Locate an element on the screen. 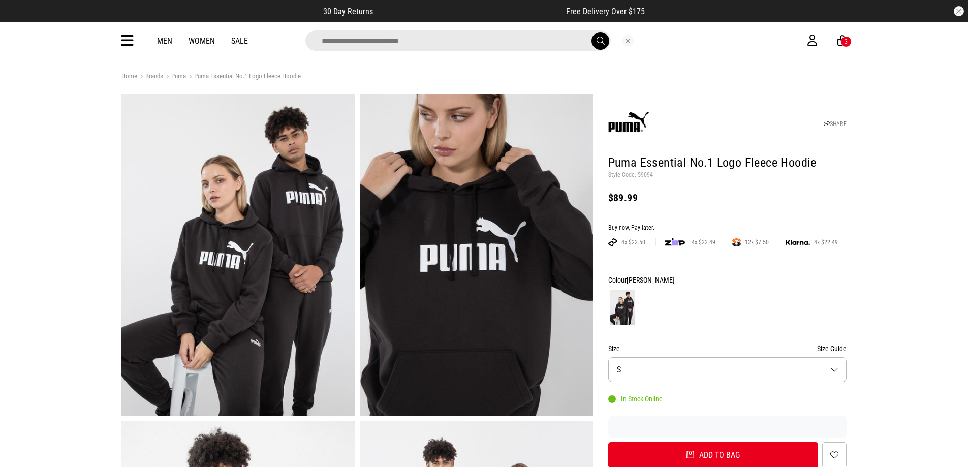 The width and height of the screenshot is (968, 467). button: Size Guide is located at coordinates (832, 348).